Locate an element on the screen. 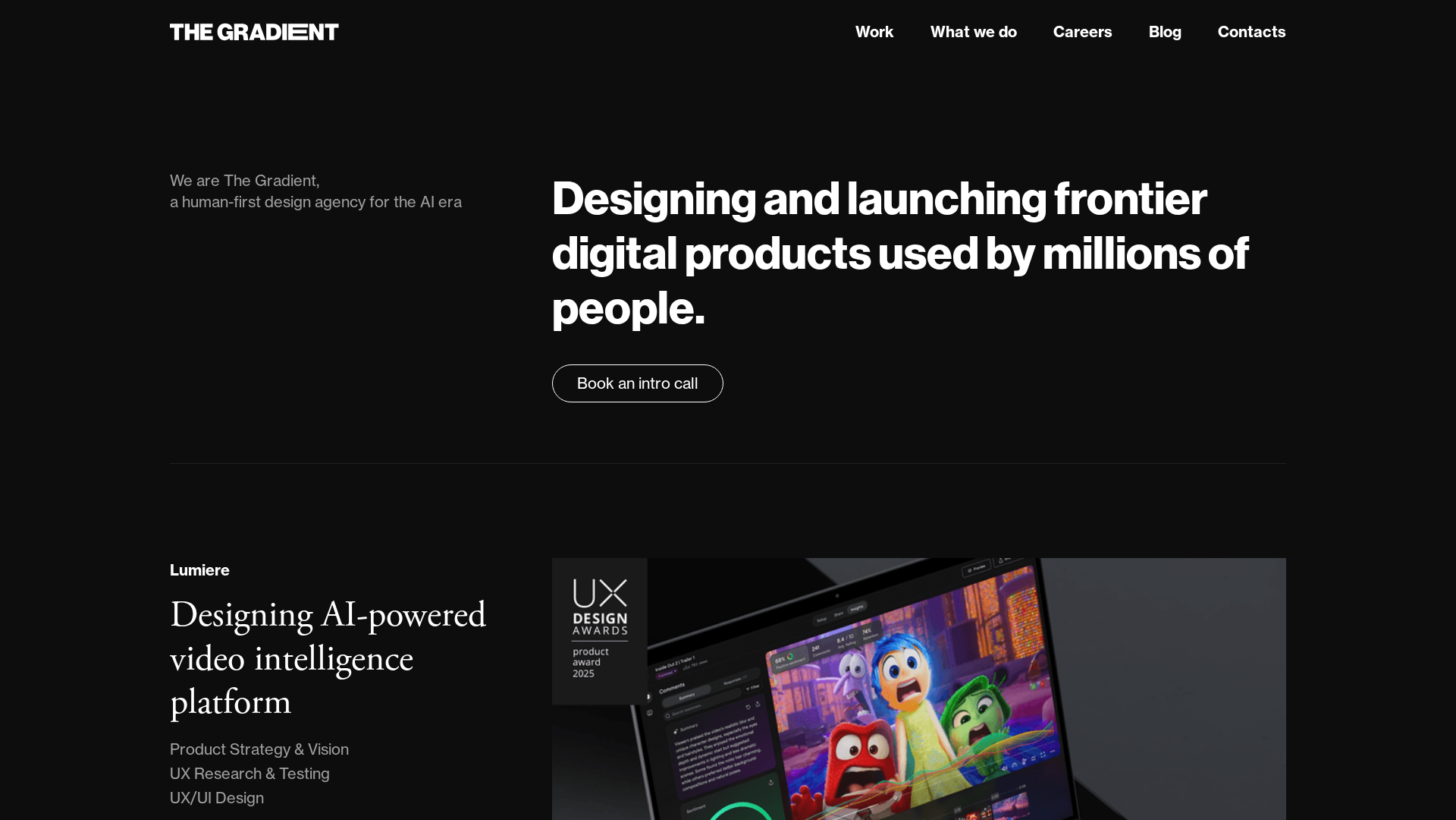 The width and height of the screenshot is (1456, 820). a: Book an intro call is located at coordinates (638, 383).